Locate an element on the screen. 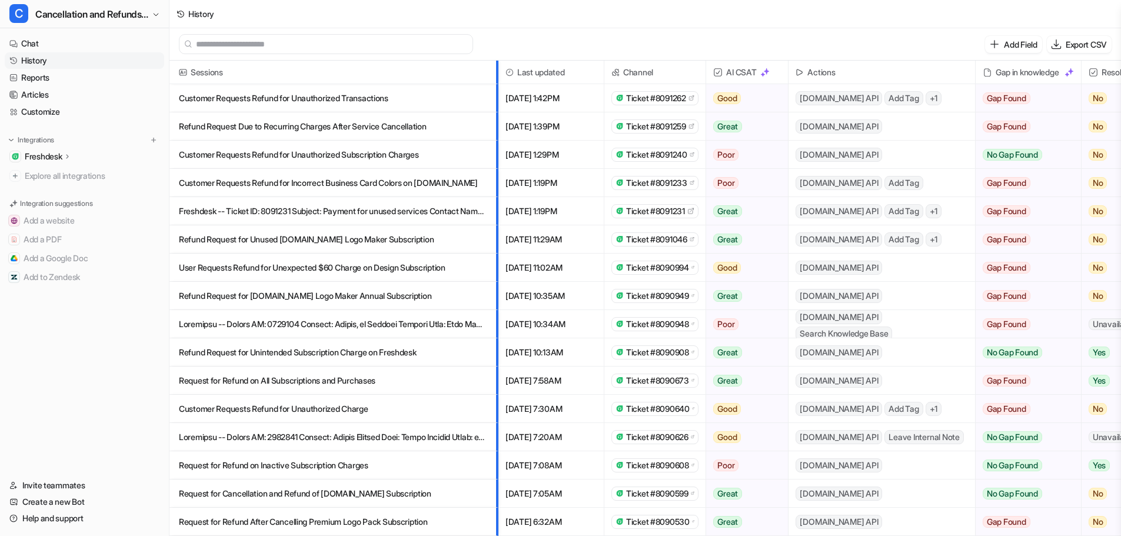 The image size is (1121, 536). a: Reports is located at coordinates (84, 78).